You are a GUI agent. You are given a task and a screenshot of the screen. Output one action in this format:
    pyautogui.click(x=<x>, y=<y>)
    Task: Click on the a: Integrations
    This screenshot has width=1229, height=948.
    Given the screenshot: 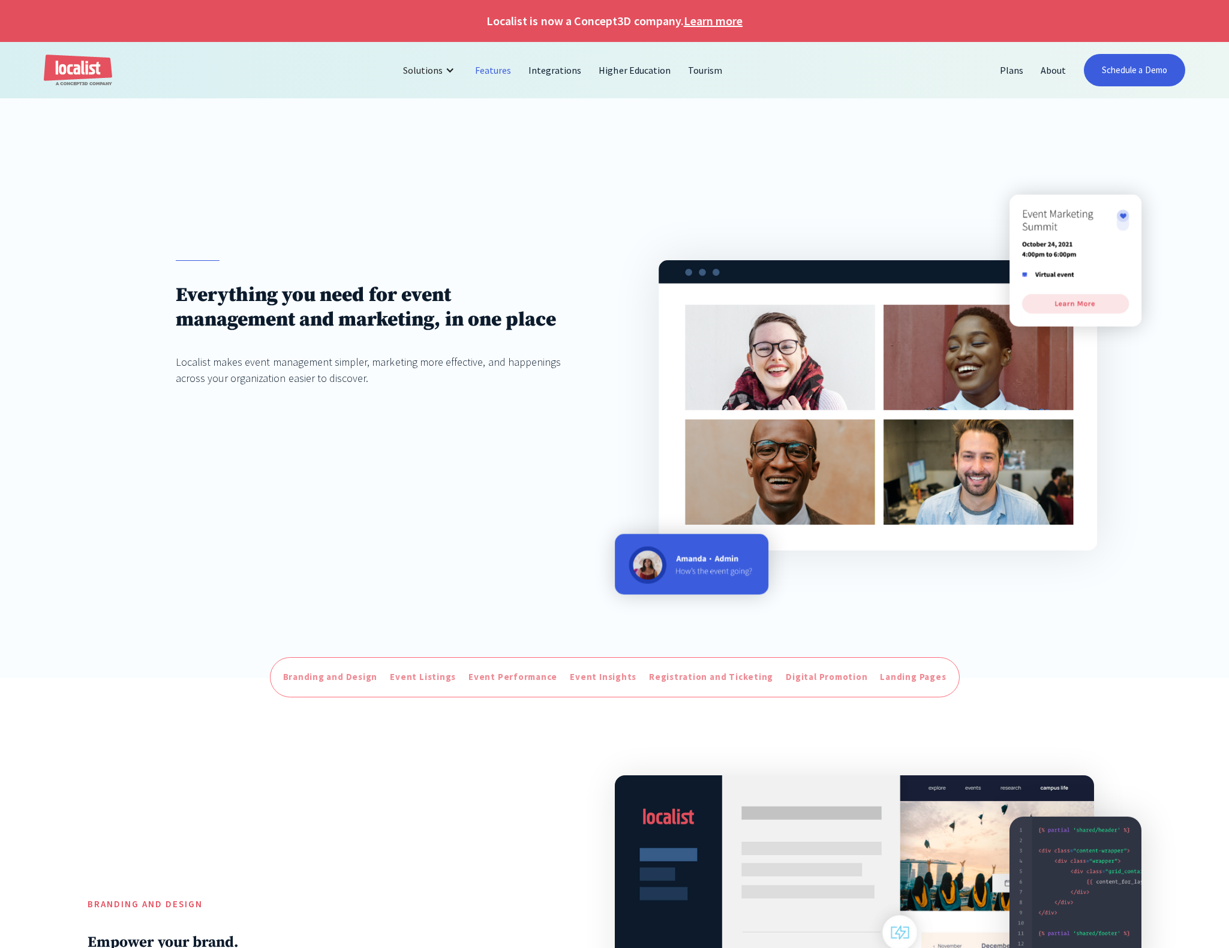 What is the action you would take?
    pyautogui.click(x=555, y=70)
    